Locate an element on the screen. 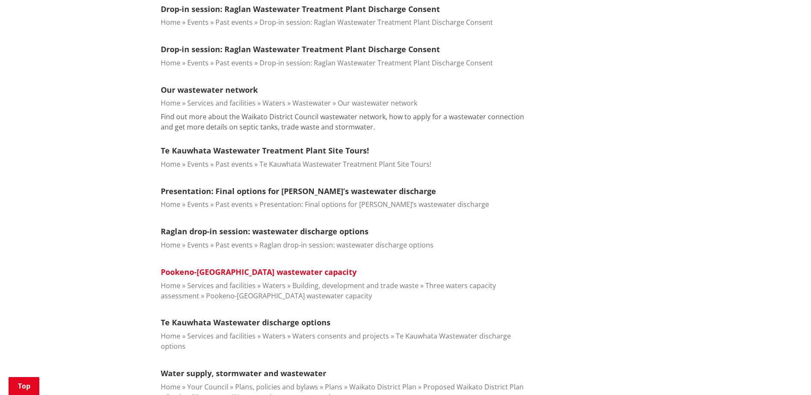 This screenshot has height=395, width=811. a: Building, development and trade waste is located at coordinates (355, 286).